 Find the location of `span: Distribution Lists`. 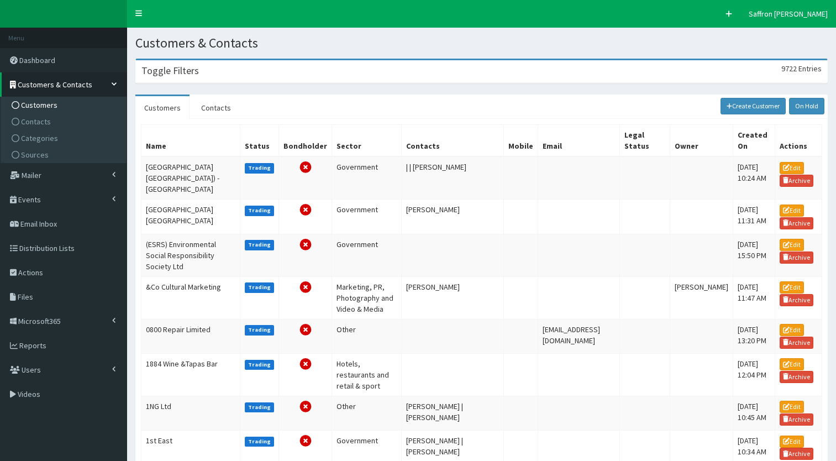

span: Distribution Lists is located at coordinates (47, 248).